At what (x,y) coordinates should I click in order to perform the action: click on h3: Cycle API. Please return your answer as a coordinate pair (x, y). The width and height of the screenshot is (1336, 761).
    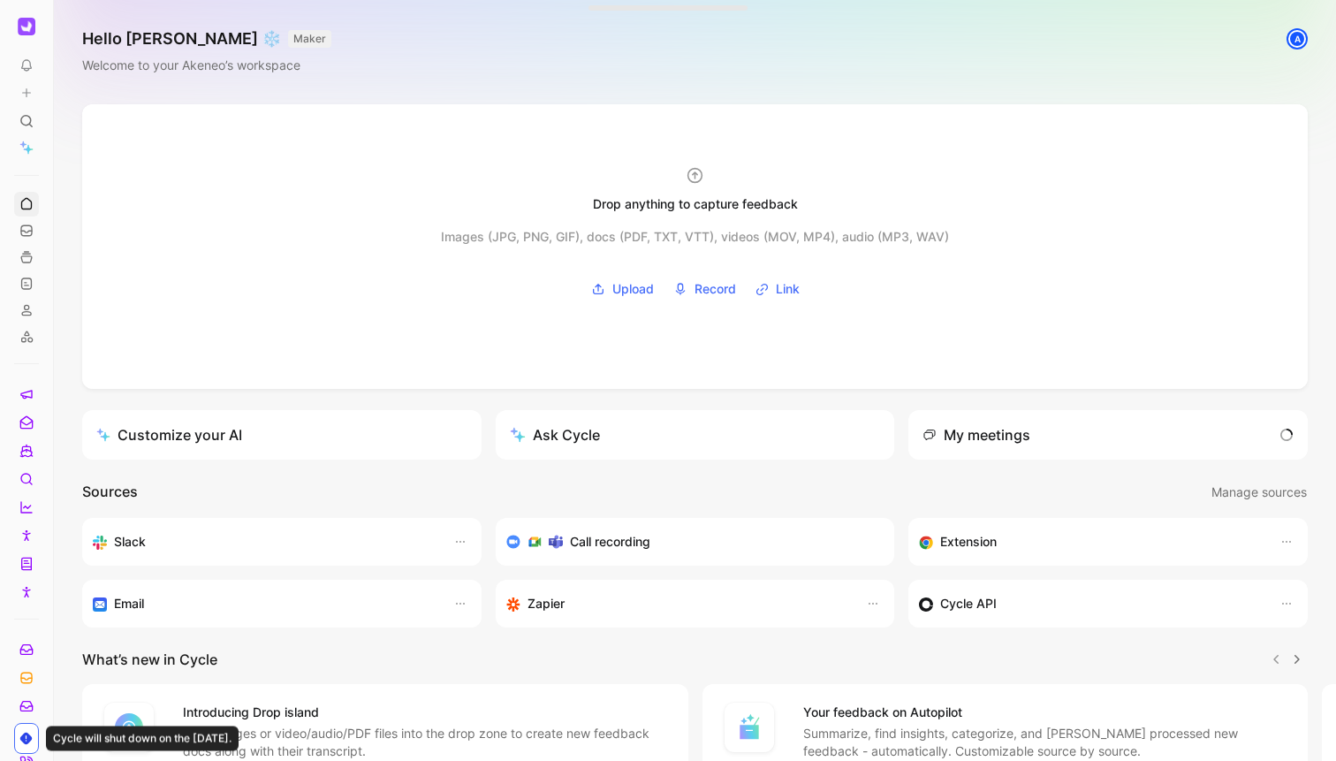
    Looking at the image, I should click on (968, 603).